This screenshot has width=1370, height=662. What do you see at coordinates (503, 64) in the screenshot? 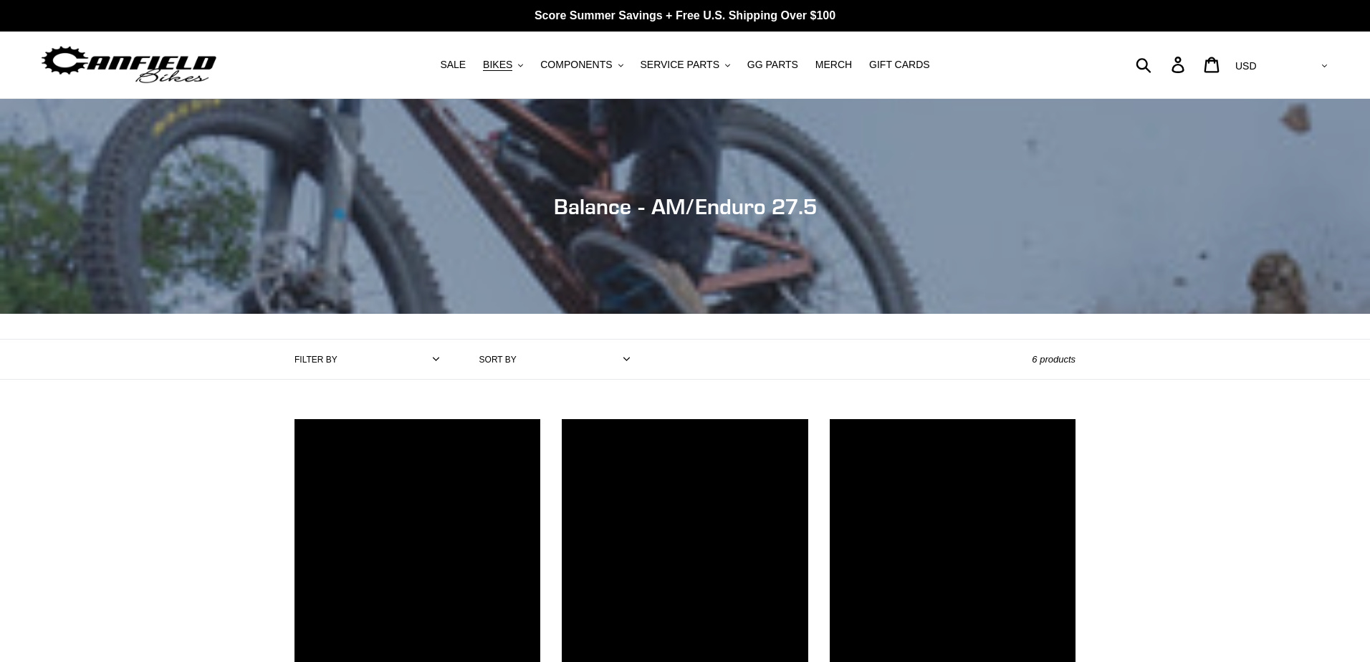
I see `button: BIKES` at bounding box center [503, 64].